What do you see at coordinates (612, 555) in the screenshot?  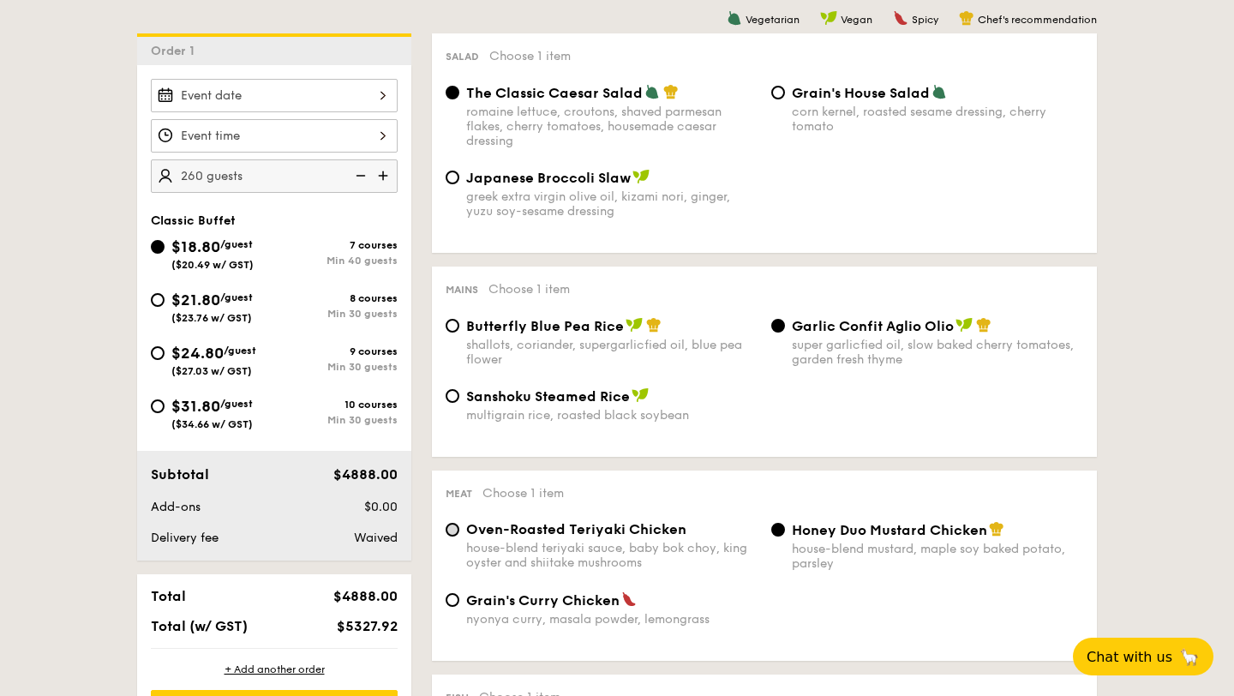 I see `div: house-blend teriyaki sauce, baby bok choy, king oyster and shiitake mushrooms` at bounding box center [612, 555].